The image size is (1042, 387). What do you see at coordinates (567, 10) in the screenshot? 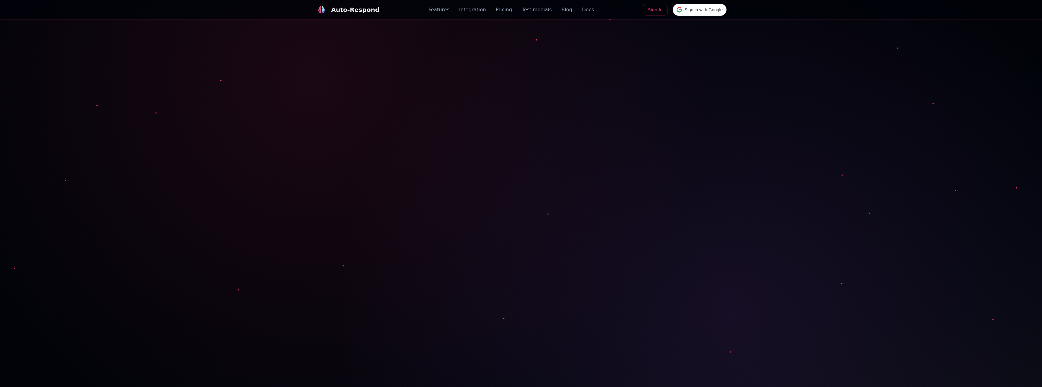
I see `a: Blog` at bounding box center [567, 10].